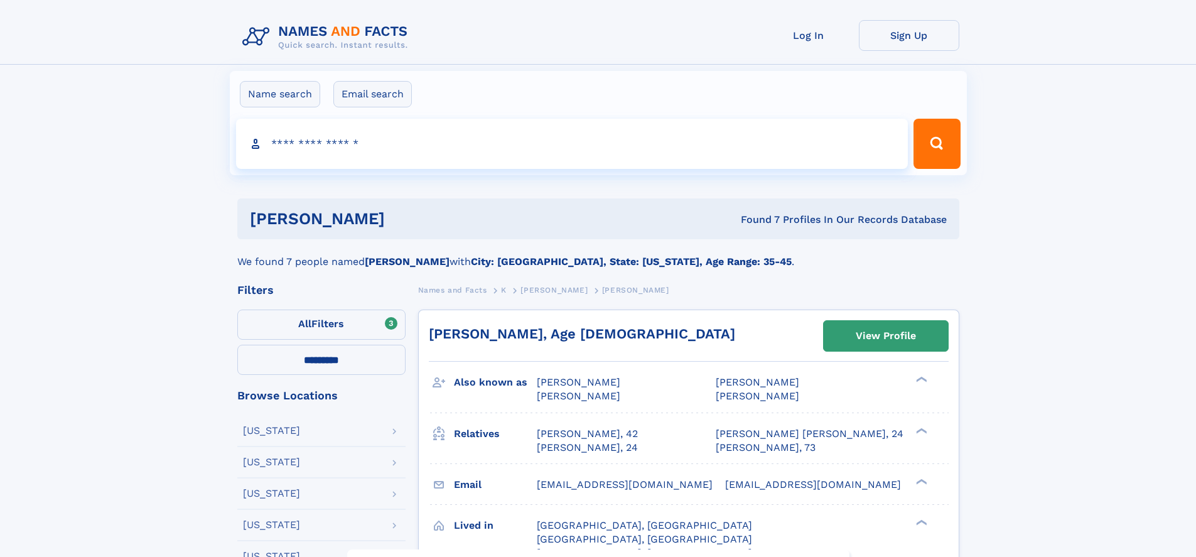 The image size is (1196, 557). Describe the element at coordinates (755, 220) in the screenshot. I see `div: Found 7 Profiles In Our Records Database` at that location.